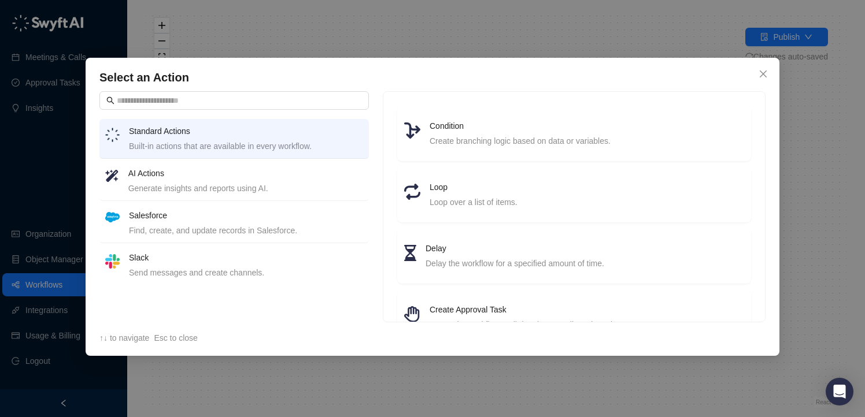  What do you see at coordinates (587, 126) in the screenshot?
I see `h4: Condition` at bounding box center [587, 126].